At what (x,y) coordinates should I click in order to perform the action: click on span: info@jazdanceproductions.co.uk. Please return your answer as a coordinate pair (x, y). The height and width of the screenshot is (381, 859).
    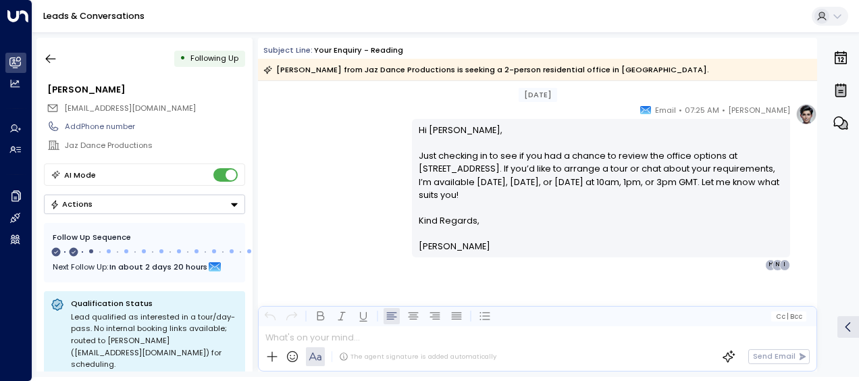
    Looking at the image, I should click on (130, 108).